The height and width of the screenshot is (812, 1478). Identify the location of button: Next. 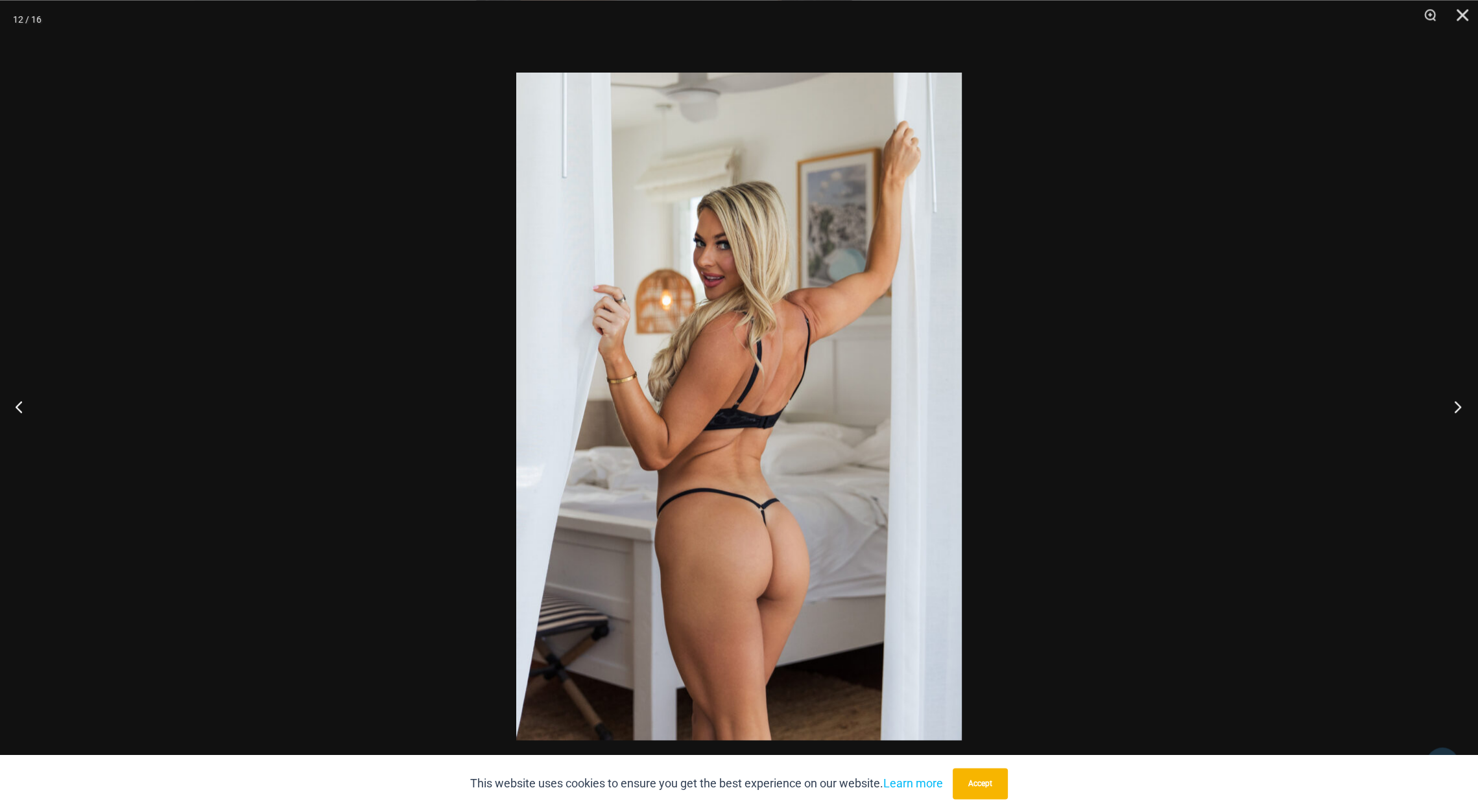
(1453, 406).